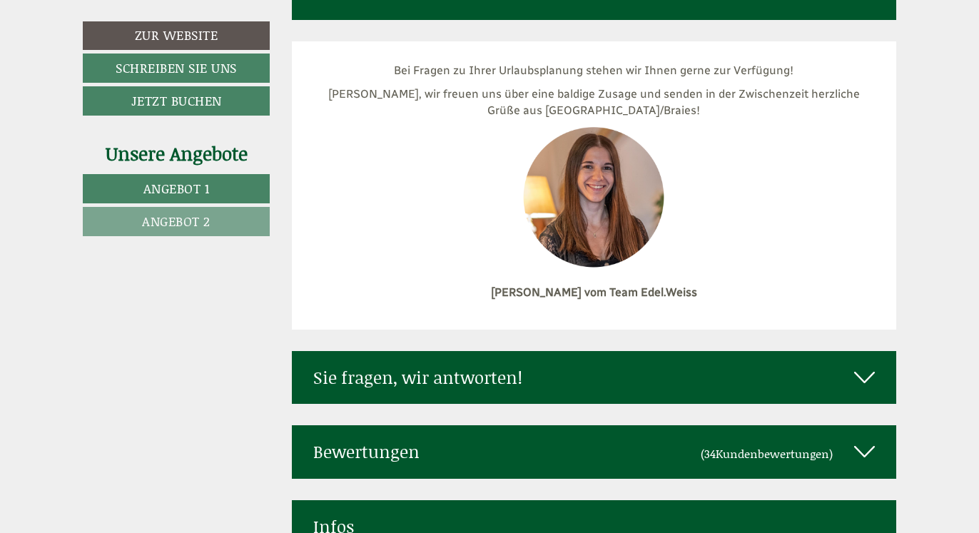  I want to click on span: Angebot 2, so click(176, 221).